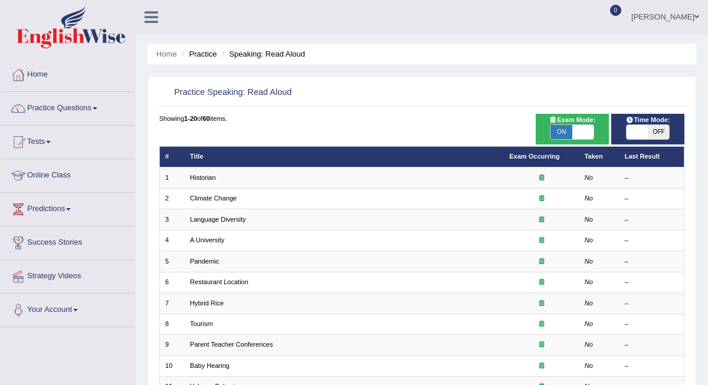 The width and height of the screenshot is (708, 385). Describe the element at coordinates (172, 282) in the screenshot. I see `td: 6` at that location.